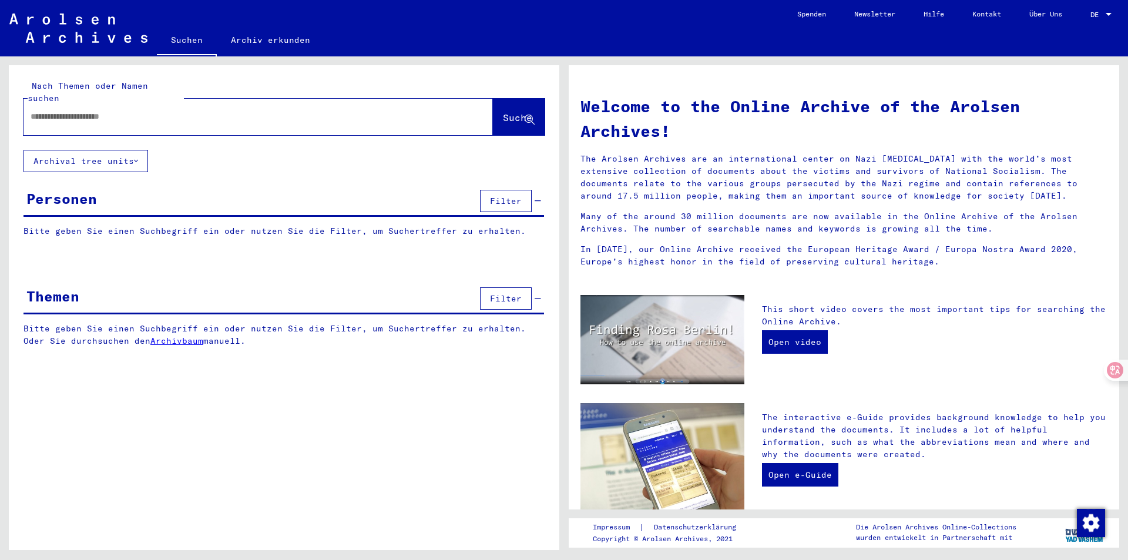 This screenshot has height=560, width=1128. Describe the element at coordinates (1090, 522) in the screenshot. I see `div: Zustimmung ändern` at that location.